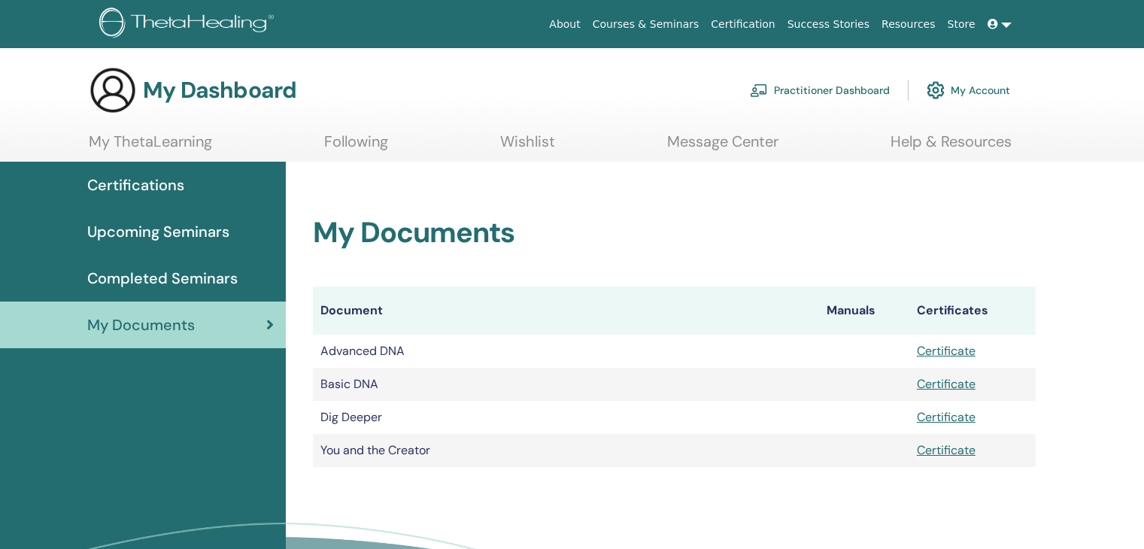 The width and height of the screenshot is (1144, 549). I want to click on th: Certificates, so click(973, 311).